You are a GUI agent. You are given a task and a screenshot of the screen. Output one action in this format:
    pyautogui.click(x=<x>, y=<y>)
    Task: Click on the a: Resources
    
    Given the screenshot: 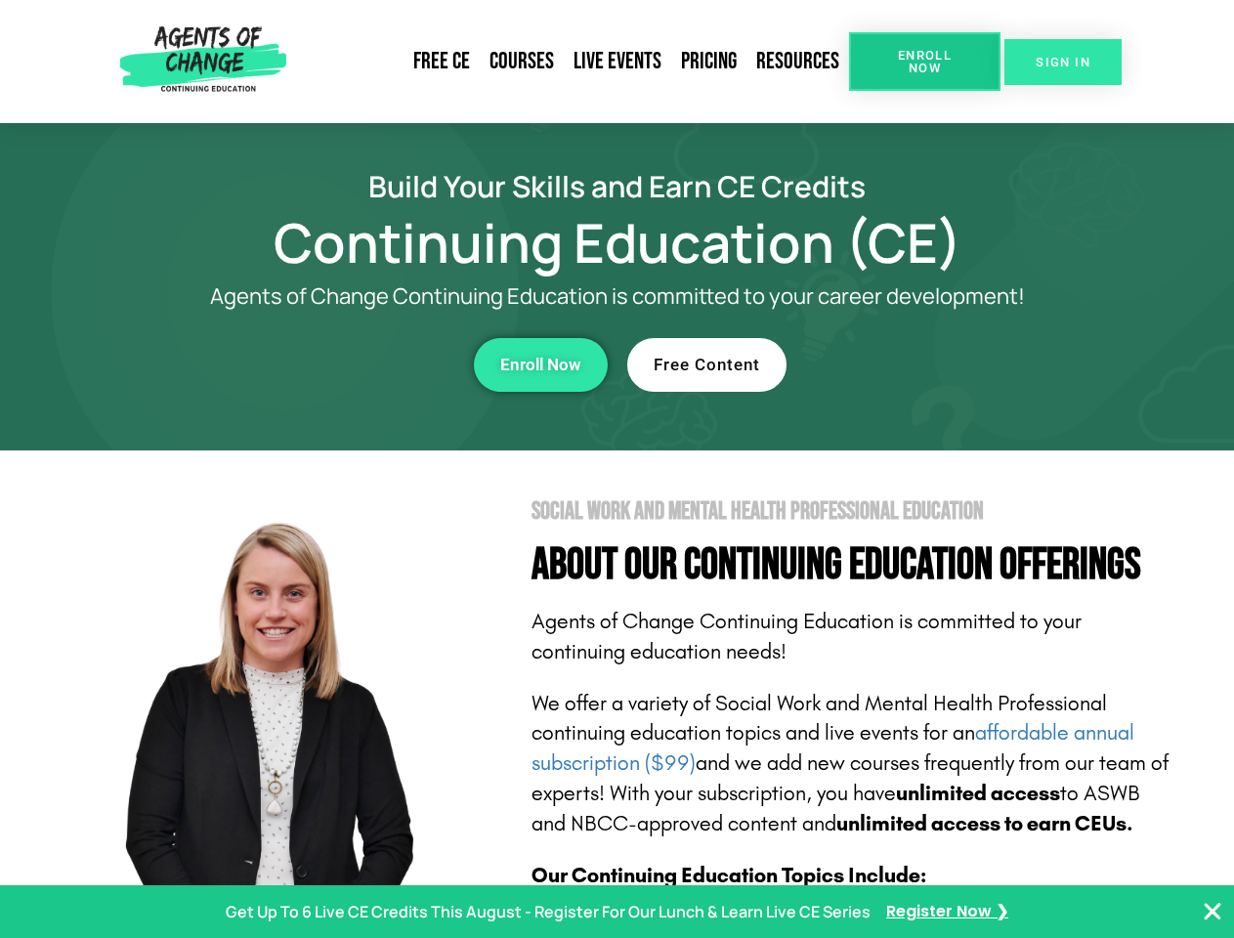 What is the action you would take?
    pyautogui.click(x=798, y=62)
    